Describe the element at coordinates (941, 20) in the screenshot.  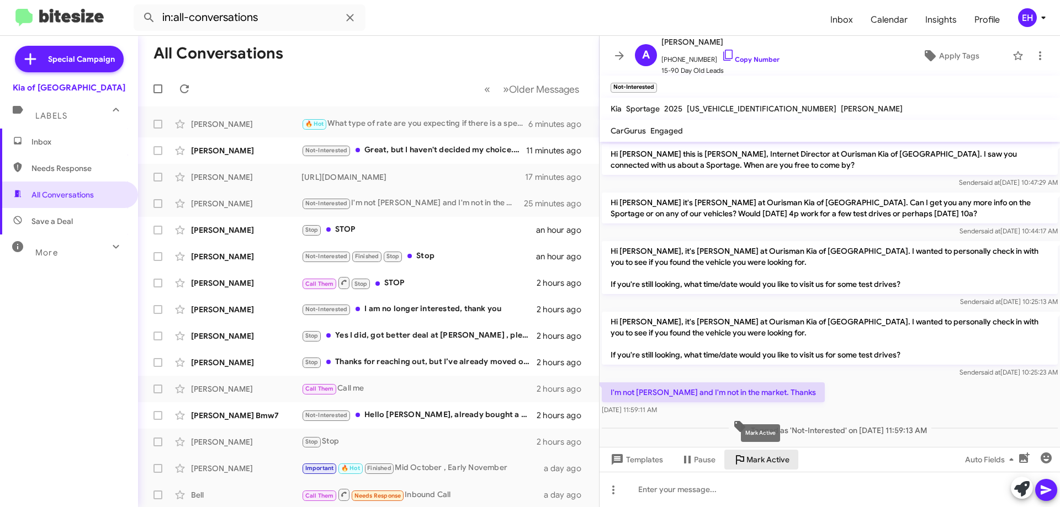
I see `span: Insights` at that location.